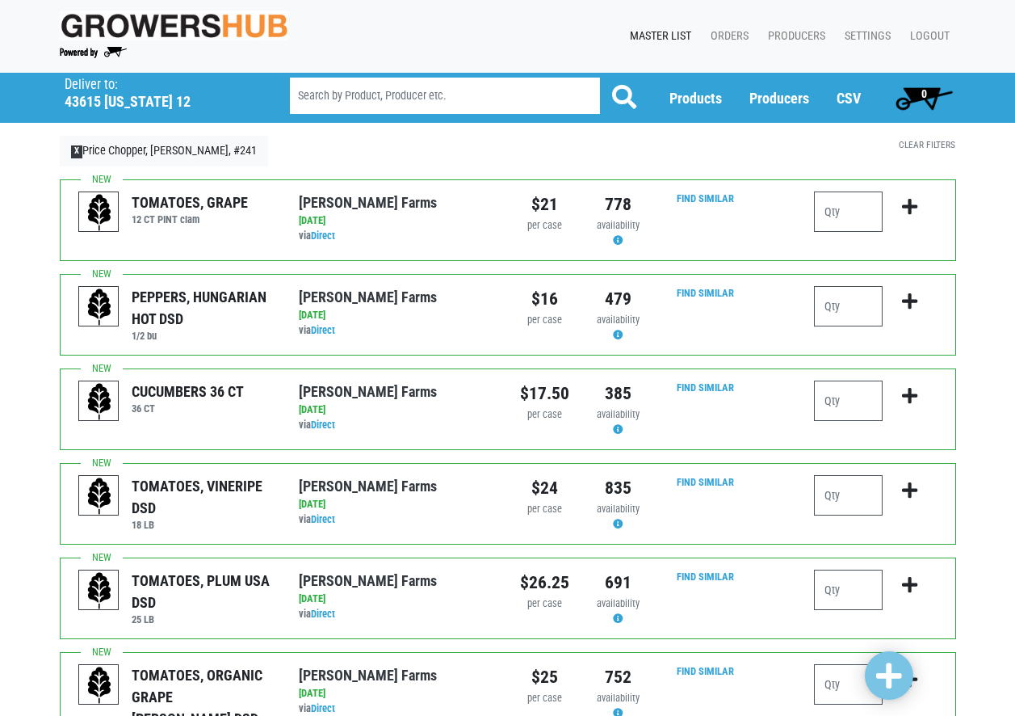 The height and width of the screenshot is (716, 1015). What do you see at coordinates (618, 582) in the screenshot?
I see `div: 691` at bounding box center [618, 582].